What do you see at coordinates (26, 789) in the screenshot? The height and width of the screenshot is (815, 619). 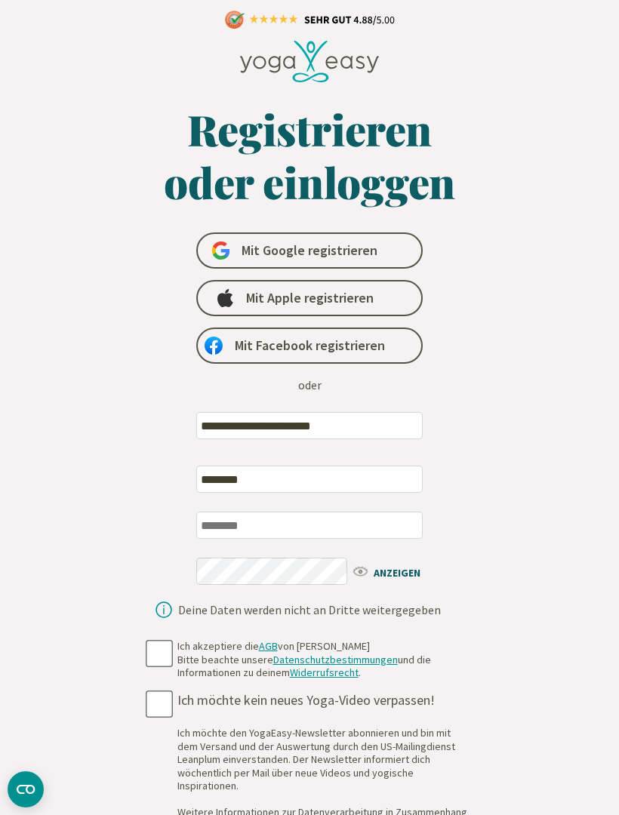 I see `button: CMP-Widget öffnen` at bounding box center [26, 789].